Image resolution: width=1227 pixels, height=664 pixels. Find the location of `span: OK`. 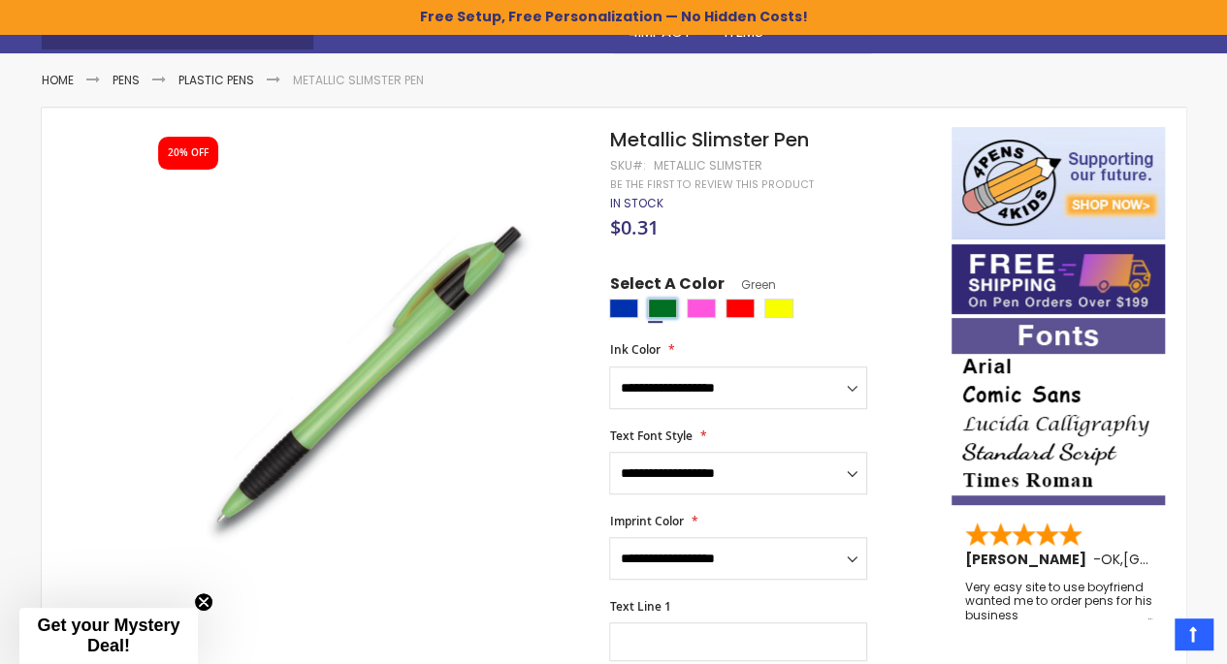

span: OK is located at coordinates (1110, 560).